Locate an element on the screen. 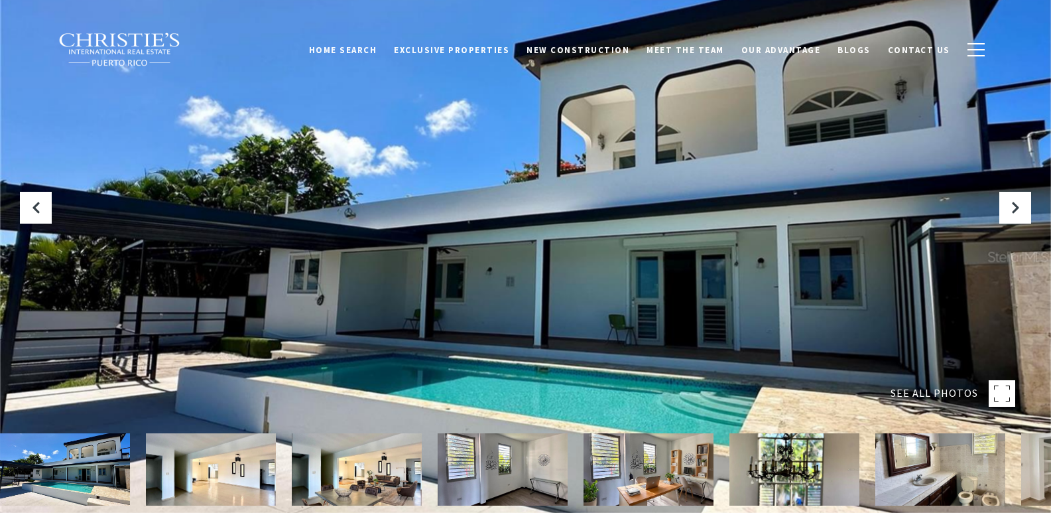 This screenshot has width=1051, height=513. a: Meet the Team is located at coordinates (685, 49).